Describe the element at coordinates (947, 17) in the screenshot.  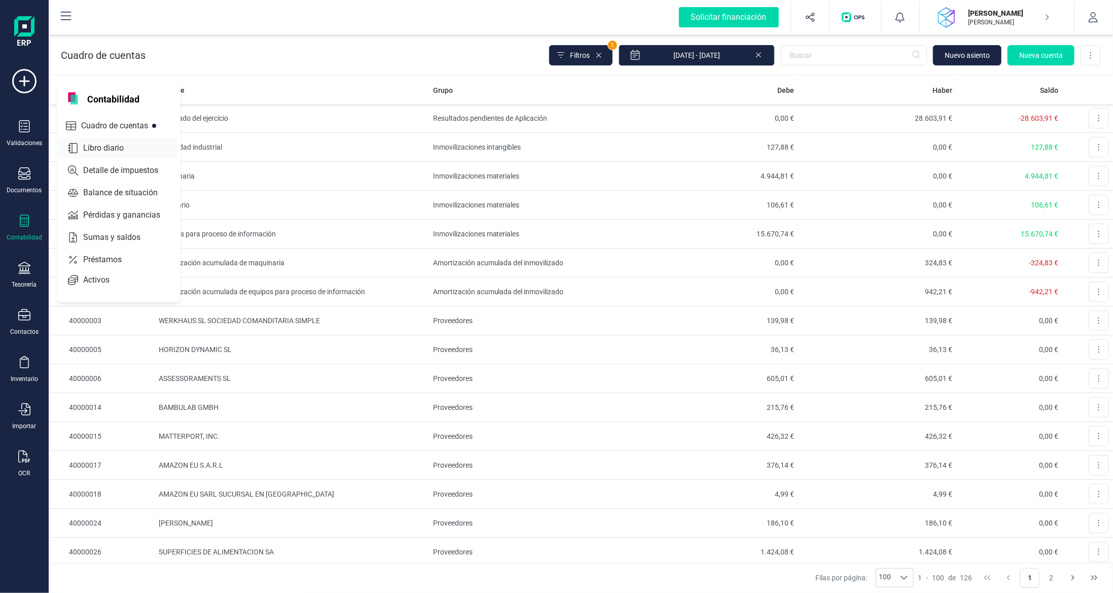
I see `img: DA` at that location.